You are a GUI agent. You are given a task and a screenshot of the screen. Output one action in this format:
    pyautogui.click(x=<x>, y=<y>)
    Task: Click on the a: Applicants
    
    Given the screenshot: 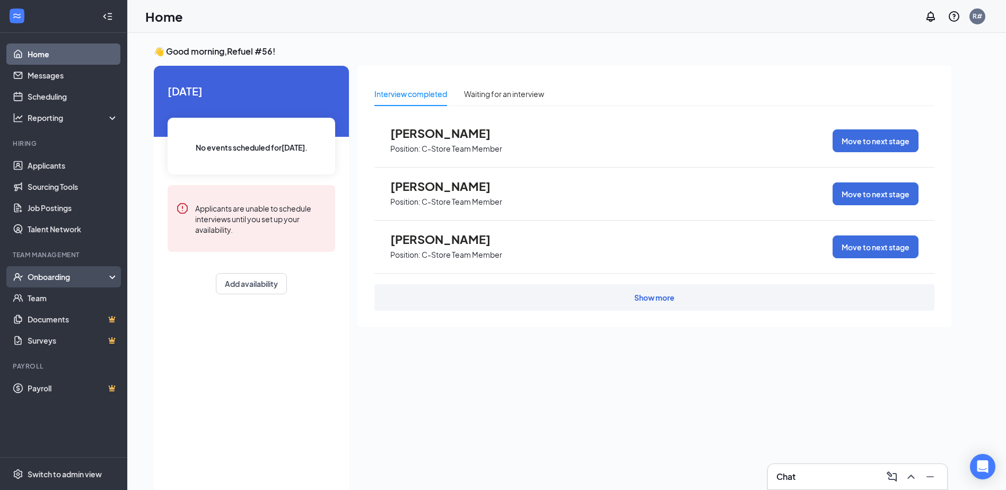 What is the action you would take?
    pyautogui.click(x=73, y=165)
    